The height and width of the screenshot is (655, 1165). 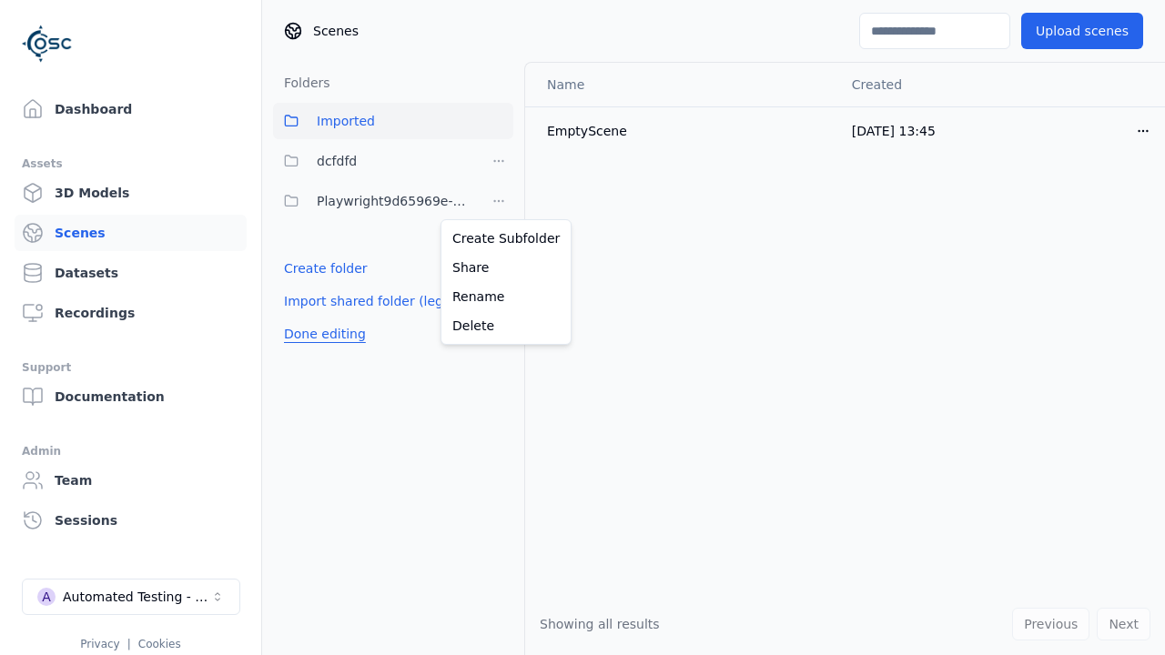 What do you see at coordinates (506, 297) in the screenshot?
I see `div: Rename` at bounding box center [506, 297].